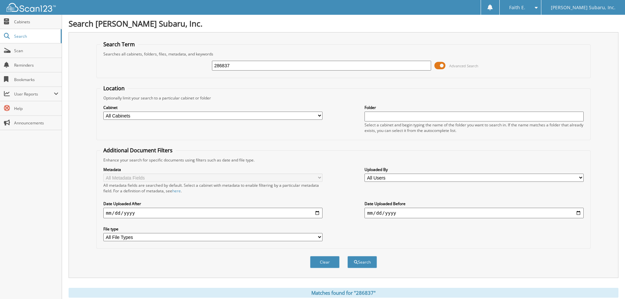 The height and width of the screenshot is (299, 625). Describe the element at coordinates (474, 128) in the screenshot. I see `div: Select a cabinet and begin typing the name of the folder you want to search in. If the name match...` at that location.